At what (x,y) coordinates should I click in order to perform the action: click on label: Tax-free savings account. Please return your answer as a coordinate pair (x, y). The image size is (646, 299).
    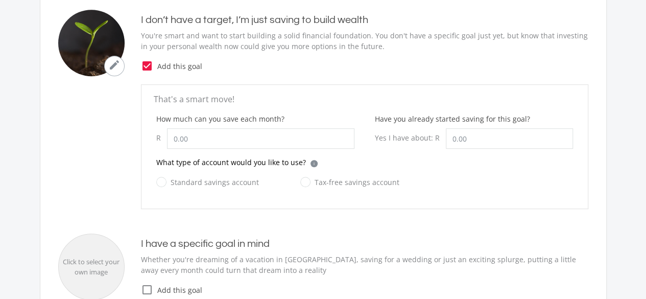
    Looking at the image, I should click on (350, 182).